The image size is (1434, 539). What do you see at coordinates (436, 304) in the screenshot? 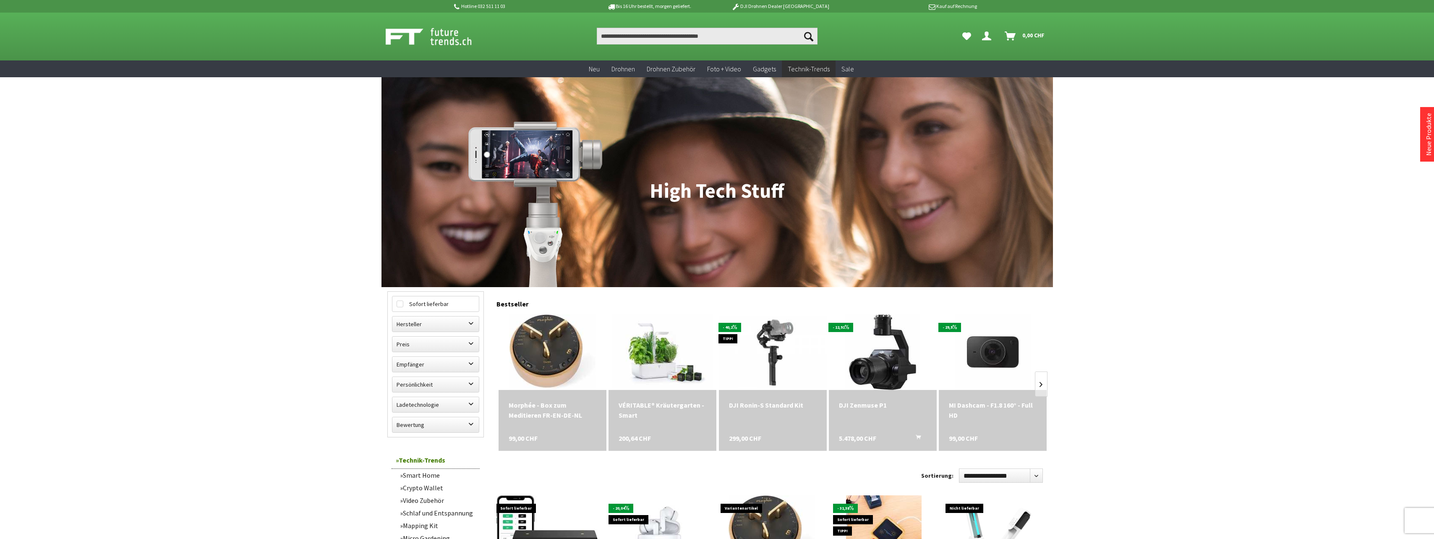
I see `label: Sofort lieferbar` at bounding box center [436, 304].